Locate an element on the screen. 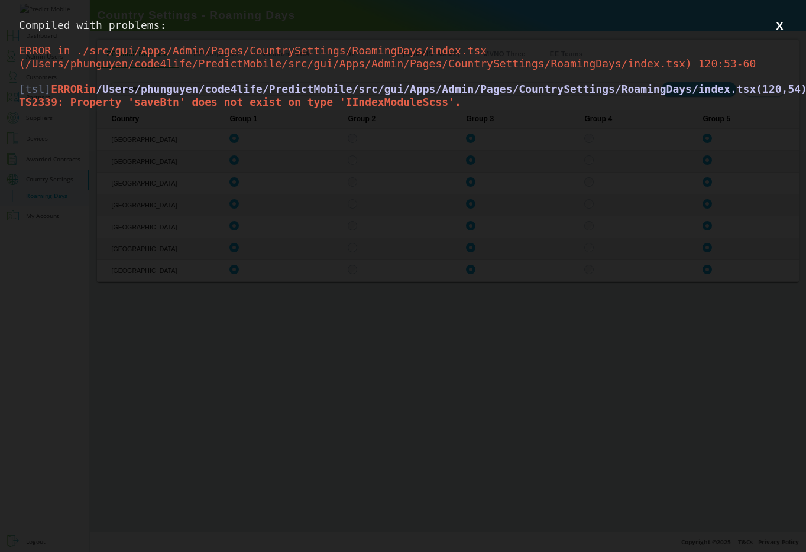  span: TS2339: Property 'saveBtn' does not exist on type 'IIndexModuleScss'. is located at coordinates (240, 102).